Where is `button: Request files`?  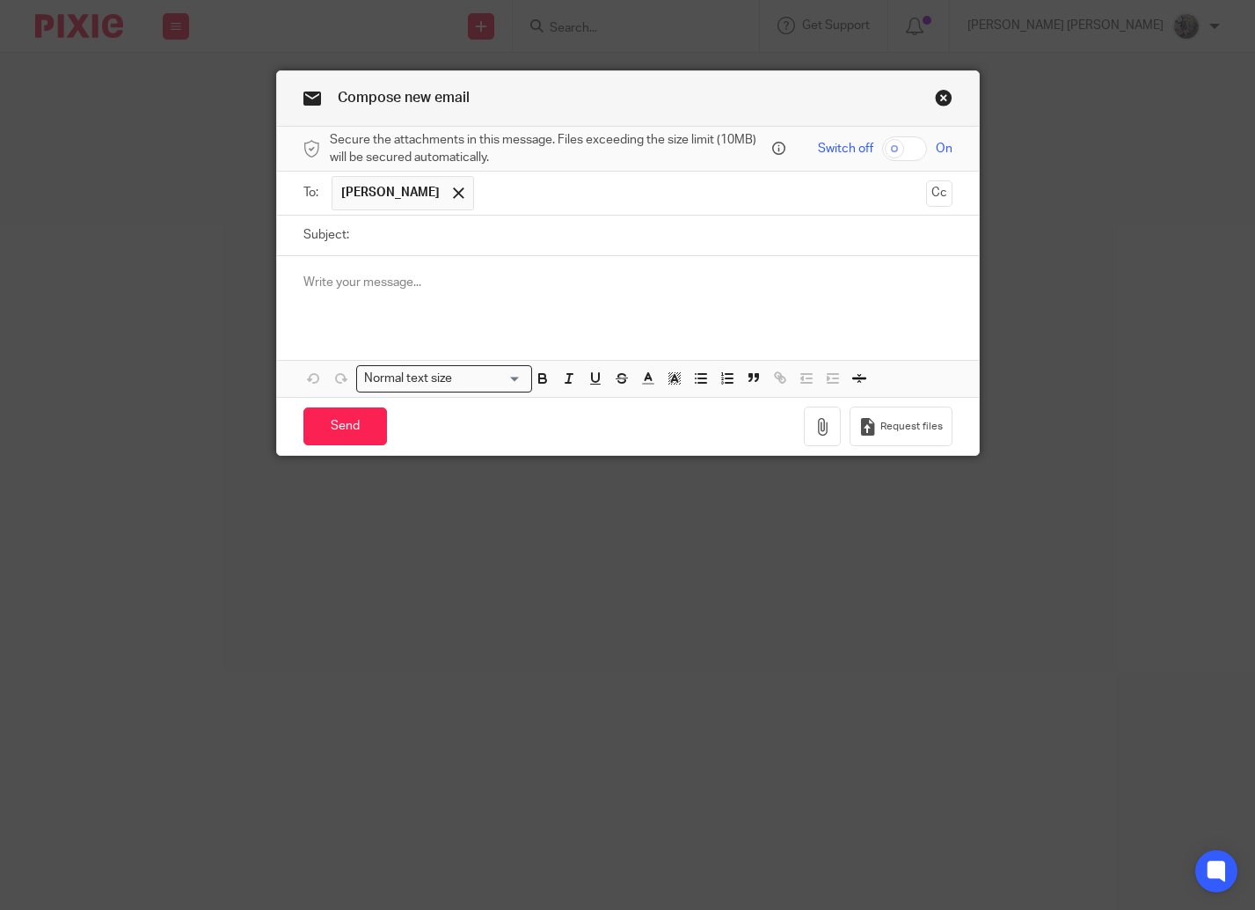
button: Request files is located at coordinates (901, 426).